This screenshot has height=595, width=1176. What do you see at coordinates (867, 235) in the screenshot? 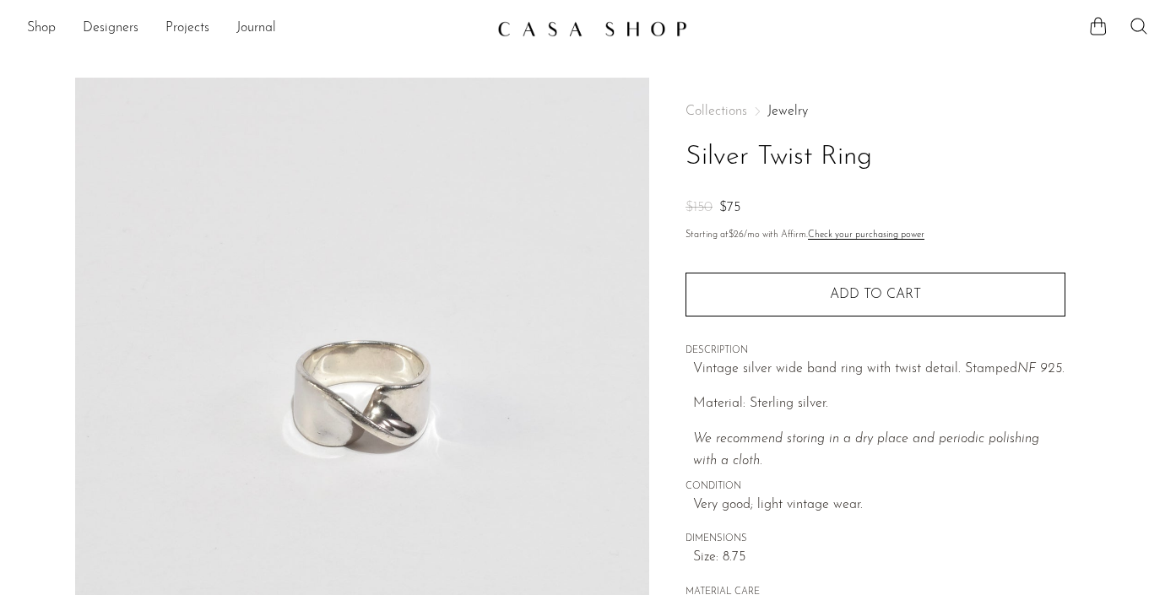
I see `a: Check your purchasing power - Learn more about Affirm Financing (opens in modal)` at bounding box center [867, 235].